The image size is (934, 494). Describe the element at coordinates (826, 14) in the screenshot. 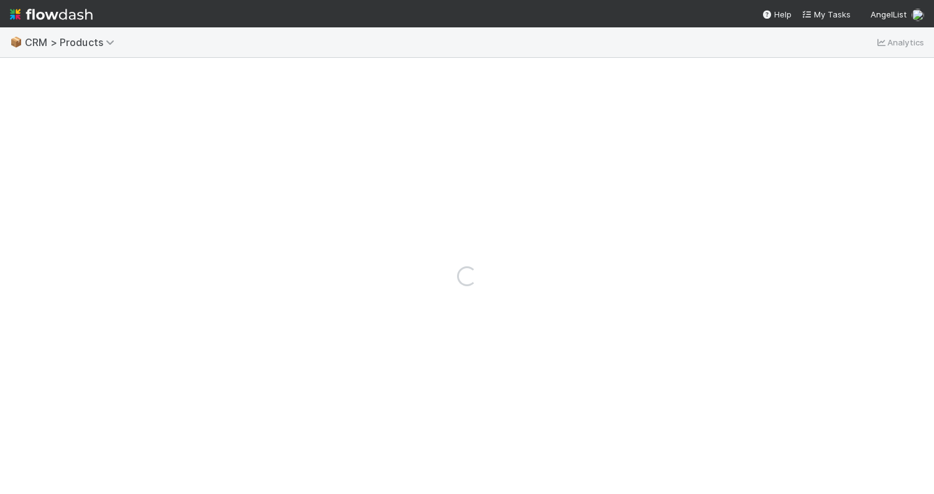

I see `span: My Tasks` at that location.